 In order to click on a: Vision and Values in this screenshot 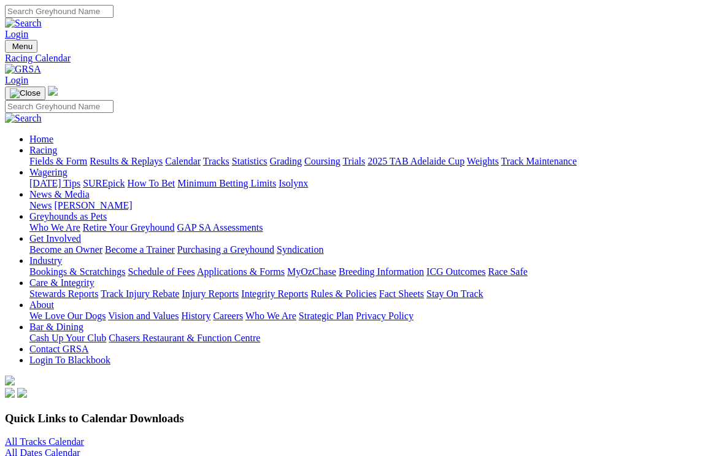, I will do `click(143, 315)`.